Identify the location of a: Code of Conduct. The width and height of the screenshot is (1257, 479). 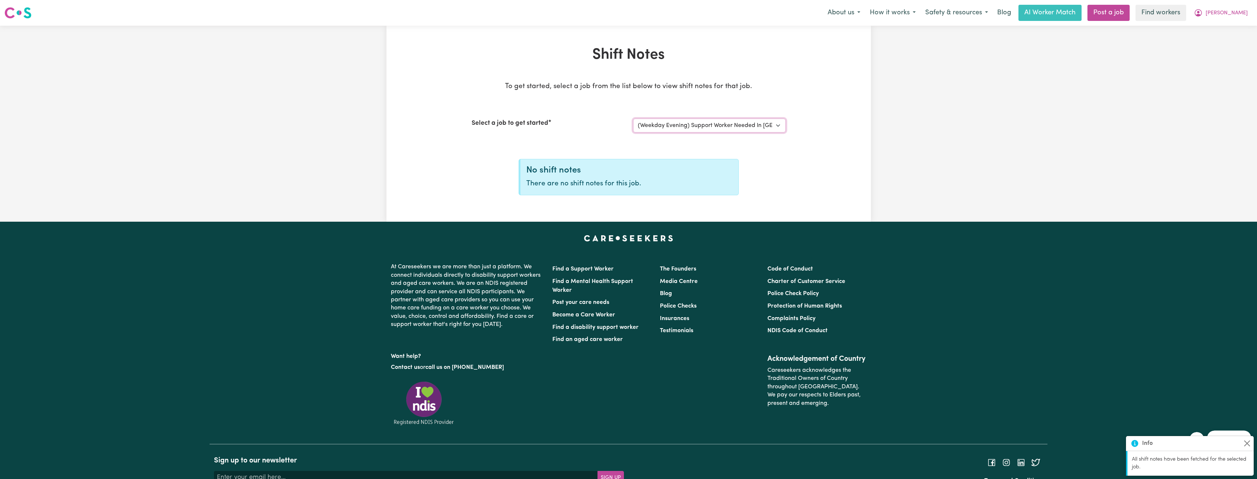
(790, 269).